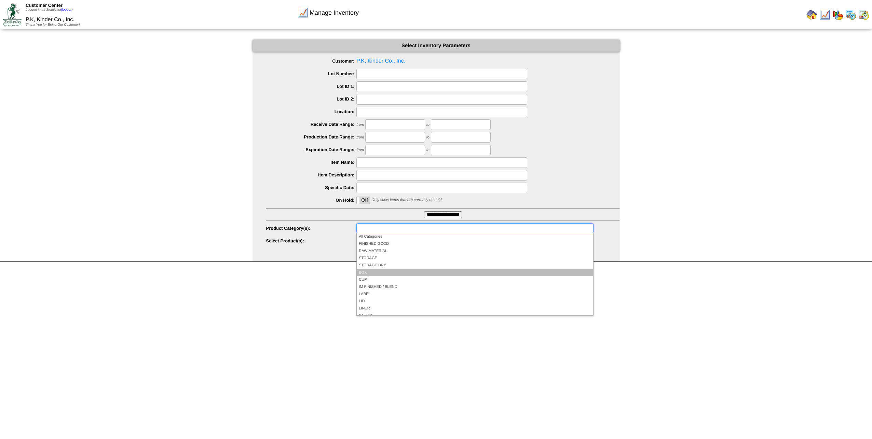  I want to click on label: Production Date Range:, so click(311, 137).